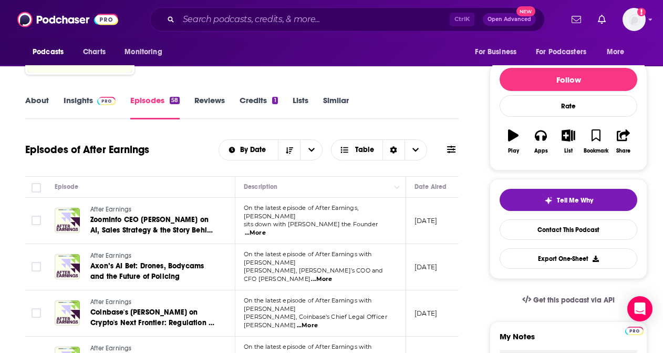 The image size is (663, 353). I want to click on div: Episode, so click(66, 187).